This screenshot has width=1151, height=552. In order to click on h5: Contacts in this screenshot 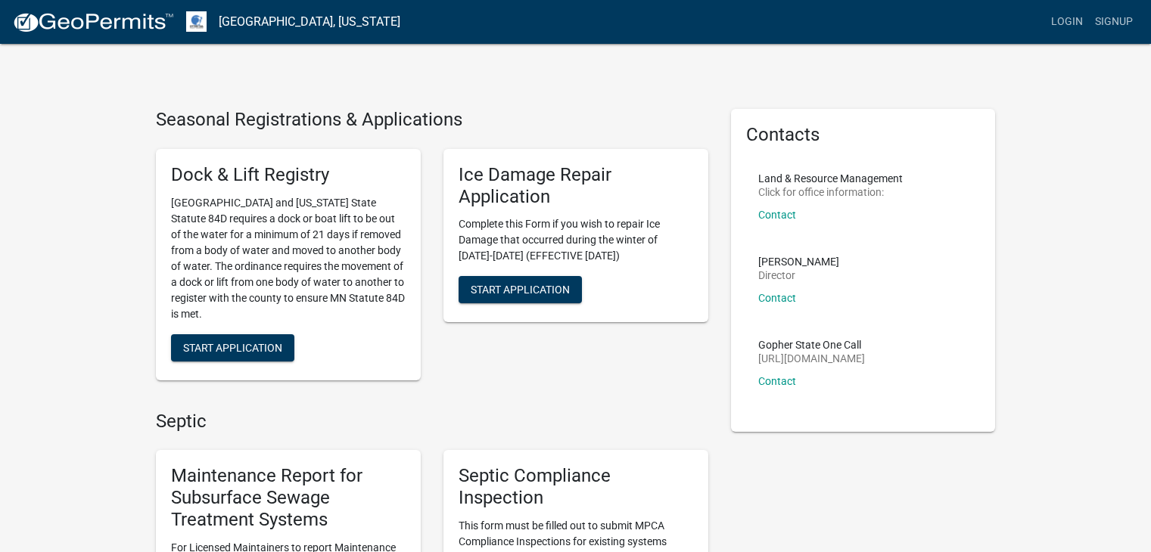, I will do `click(863, 135)`.